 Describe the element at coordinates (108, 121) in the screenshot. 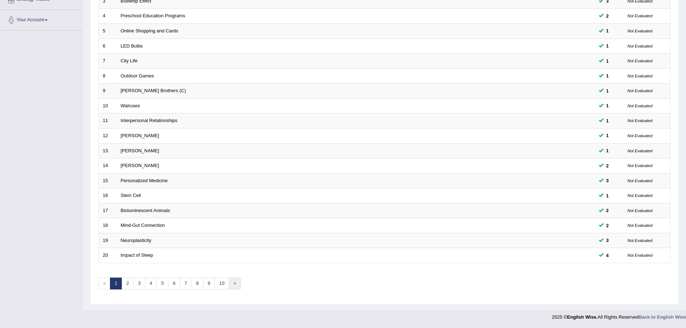

I see `td: 11` at that location.